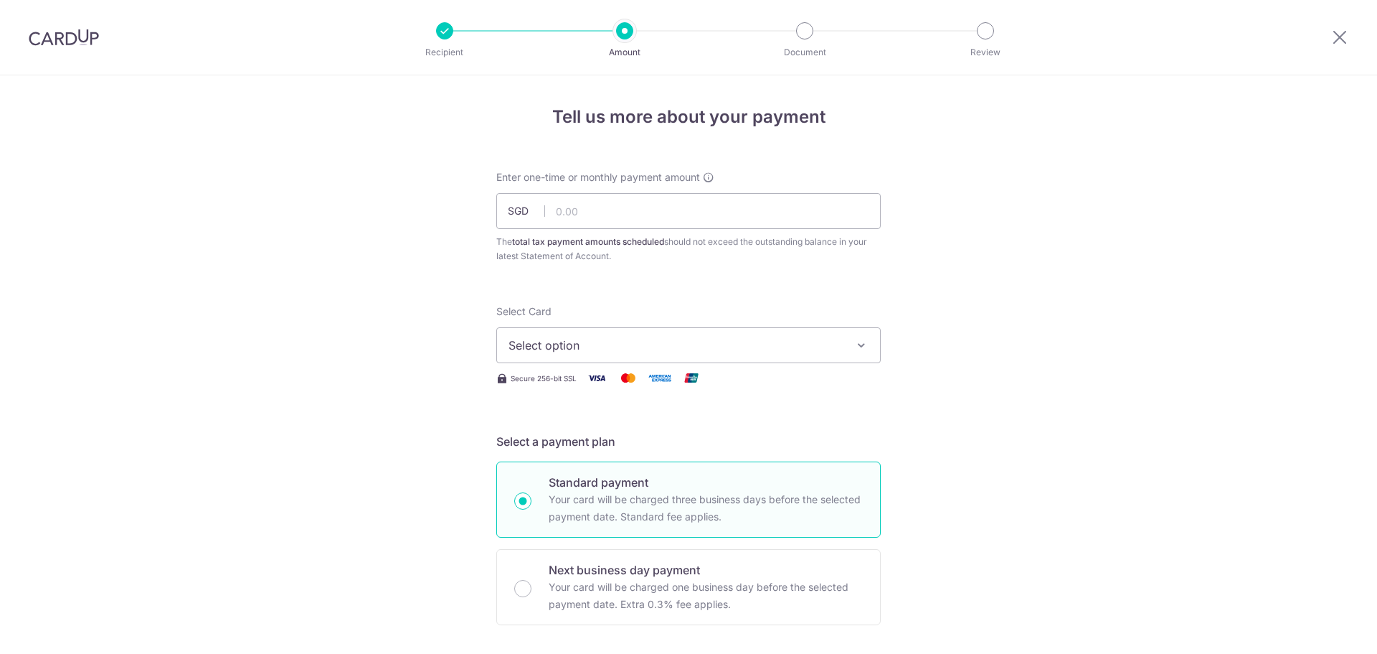 This screenshot has height=654, width=1377. I want to click on h4: Tell us more about your payment, so click(689, 117).